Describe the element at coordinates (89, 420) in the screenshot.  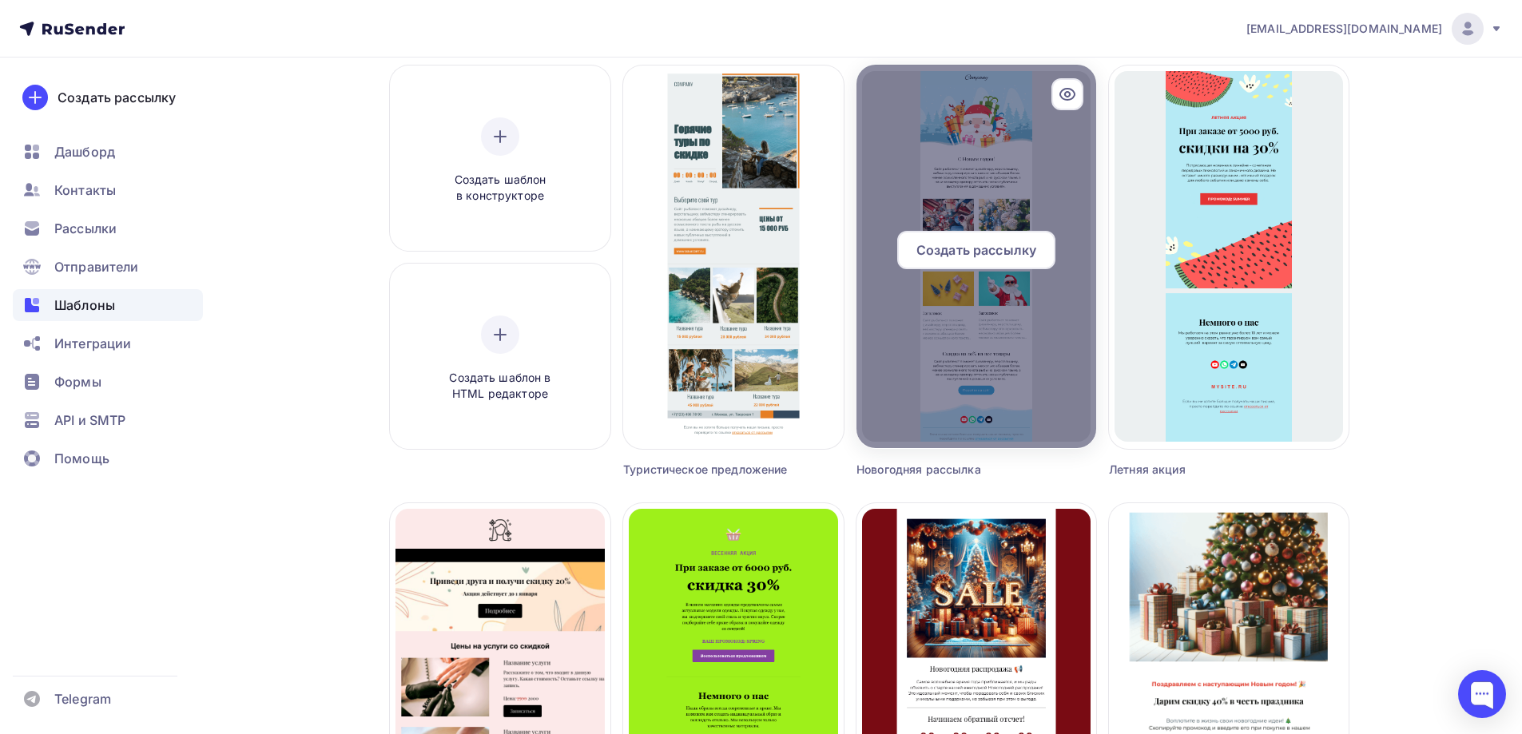
I see `span: API и SMTP` at that location.